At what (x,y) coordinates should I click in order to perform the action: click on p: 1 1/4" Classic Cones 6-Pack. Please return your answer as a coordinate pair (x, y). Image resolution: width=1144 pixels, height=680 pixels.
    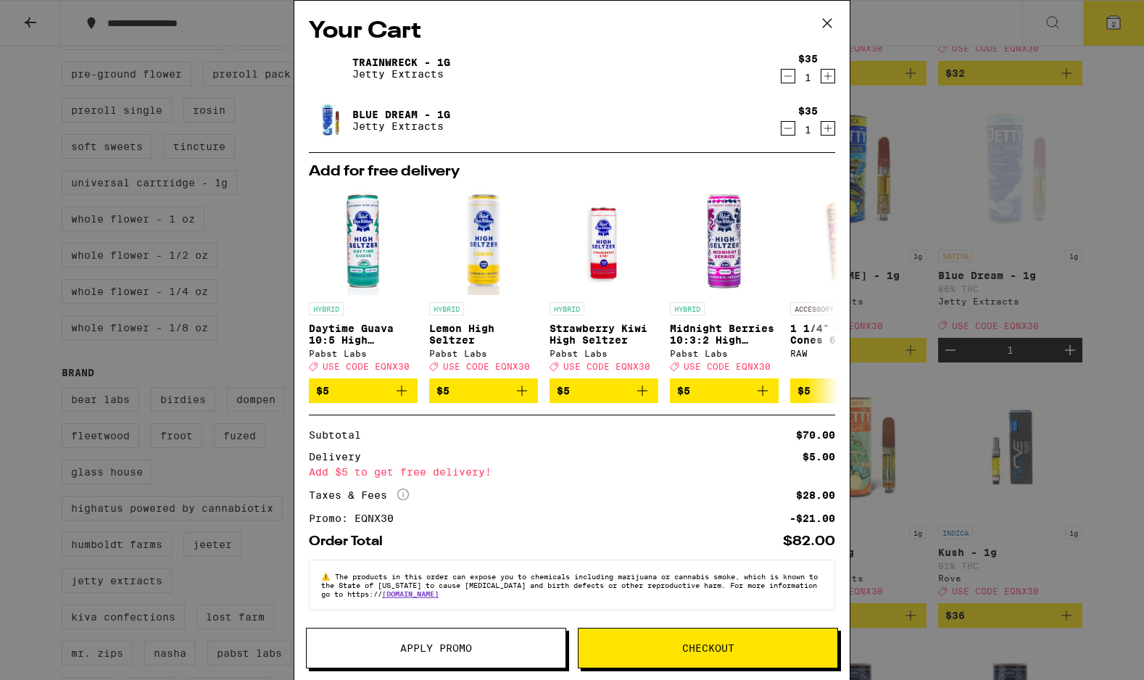
    Looking at the image, I should click on (845, 334).